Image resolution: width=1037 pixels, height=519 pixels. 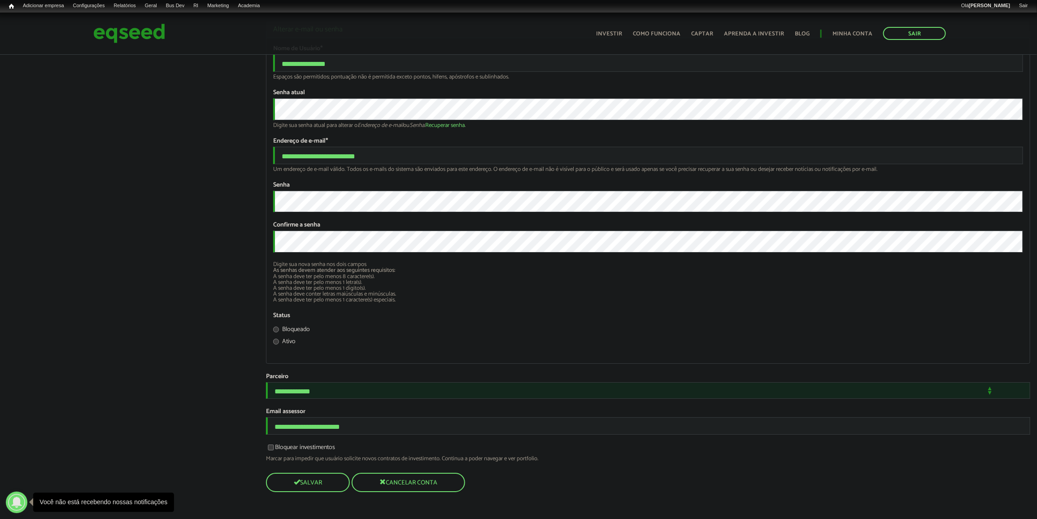 I want to click on a: Como funciona, so click(x=656, y=34).